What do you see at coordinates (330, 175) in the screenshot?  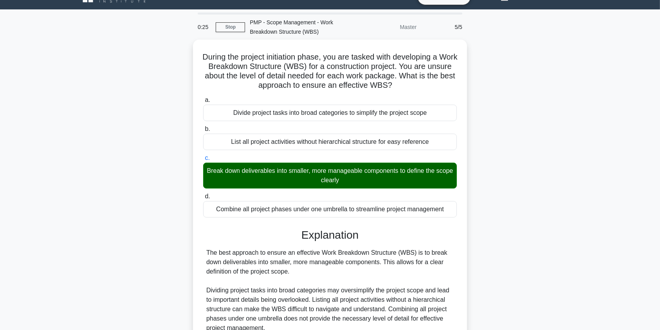 I see `div: Break down deliverables into smaller, more manageable components to define the scope clearly` at bounding box center [330, 175].